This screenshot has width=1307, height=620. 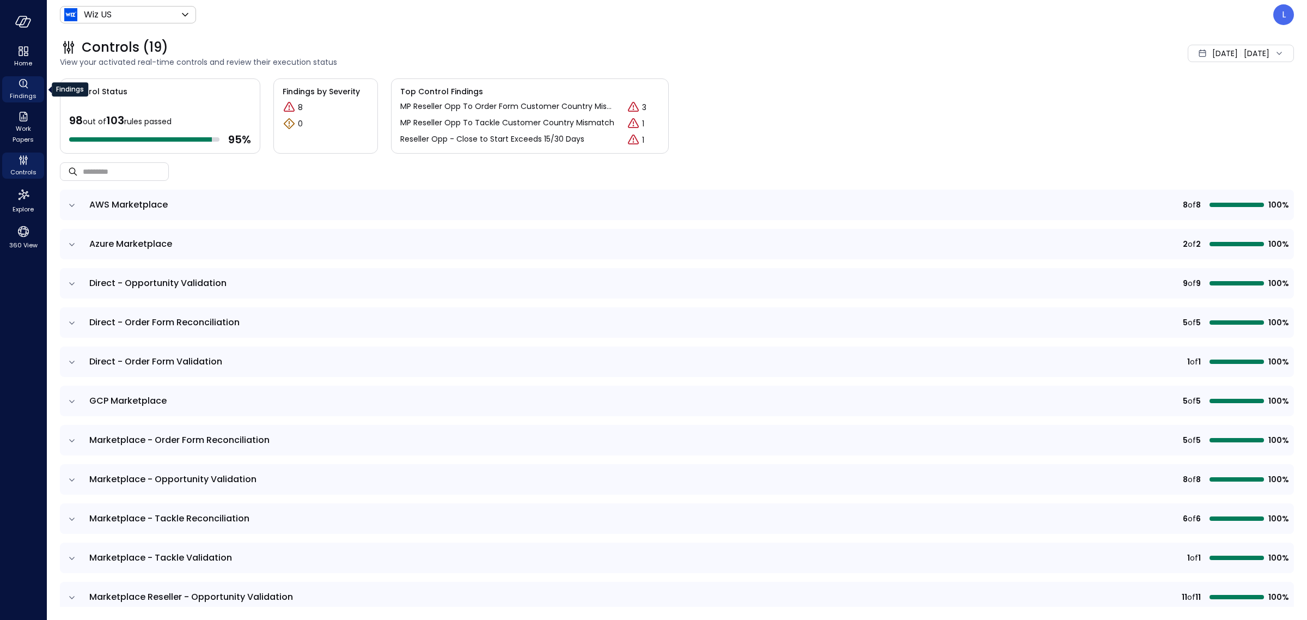 I want to click on span: 103, so click(x=115, y=120).